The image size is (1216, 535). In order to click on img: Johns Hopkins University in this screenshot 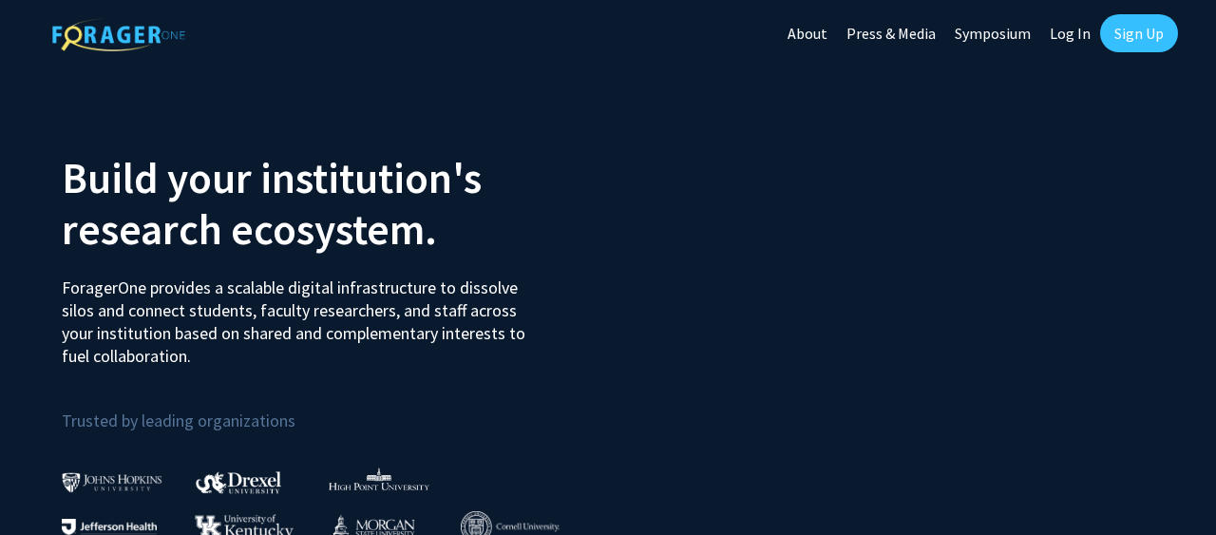, I will do `click(112, 482)`.